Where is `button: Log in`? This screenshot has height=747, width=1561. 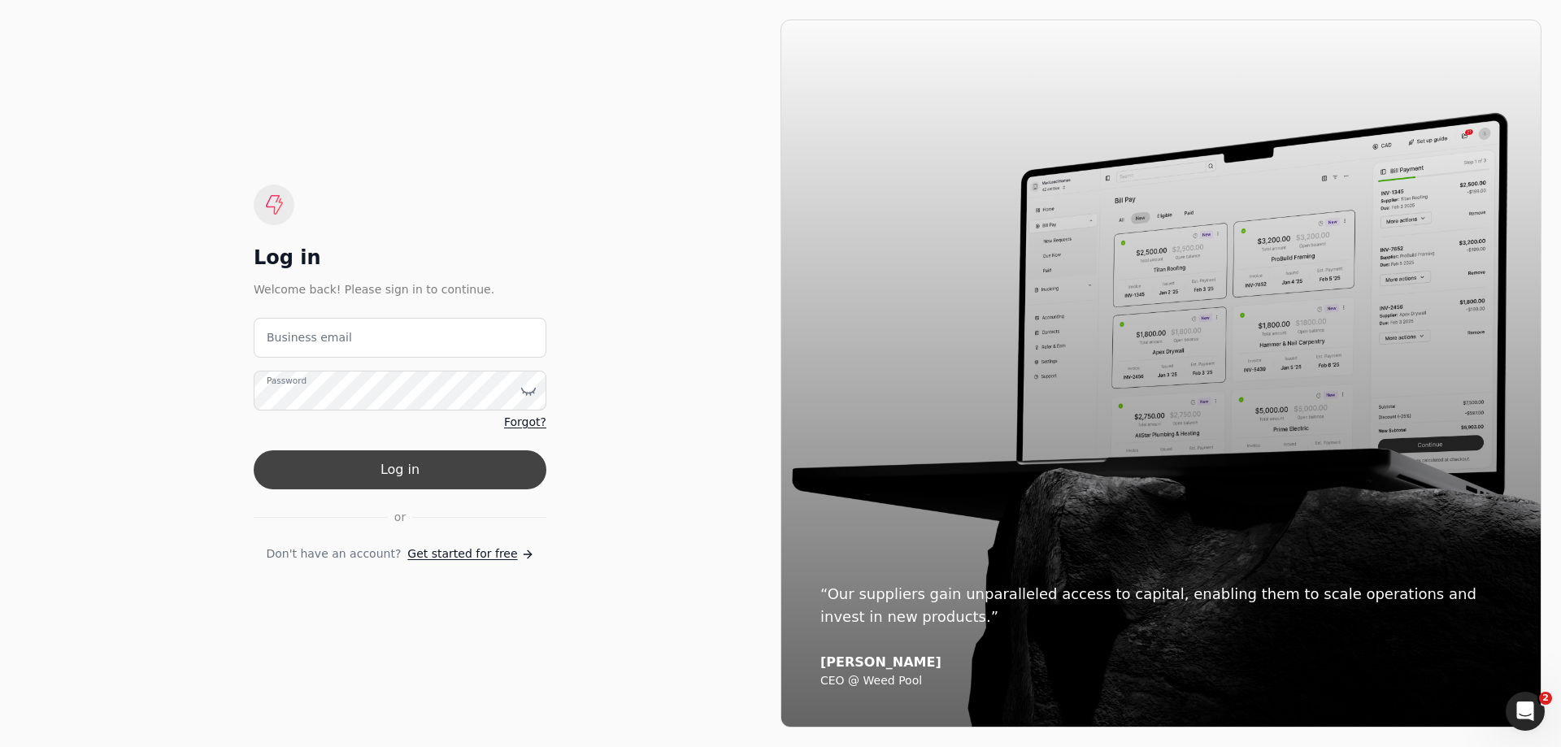 button: Log in is located at coordinates (400, 470).